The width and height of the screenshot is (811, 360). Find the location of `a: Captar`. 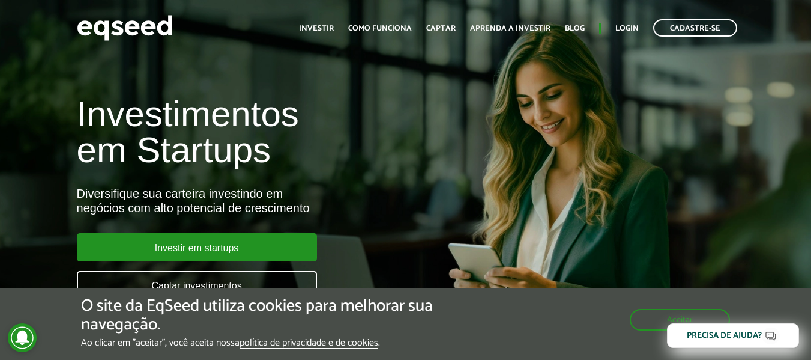

a: Captar is located at coordinates (441, 28).